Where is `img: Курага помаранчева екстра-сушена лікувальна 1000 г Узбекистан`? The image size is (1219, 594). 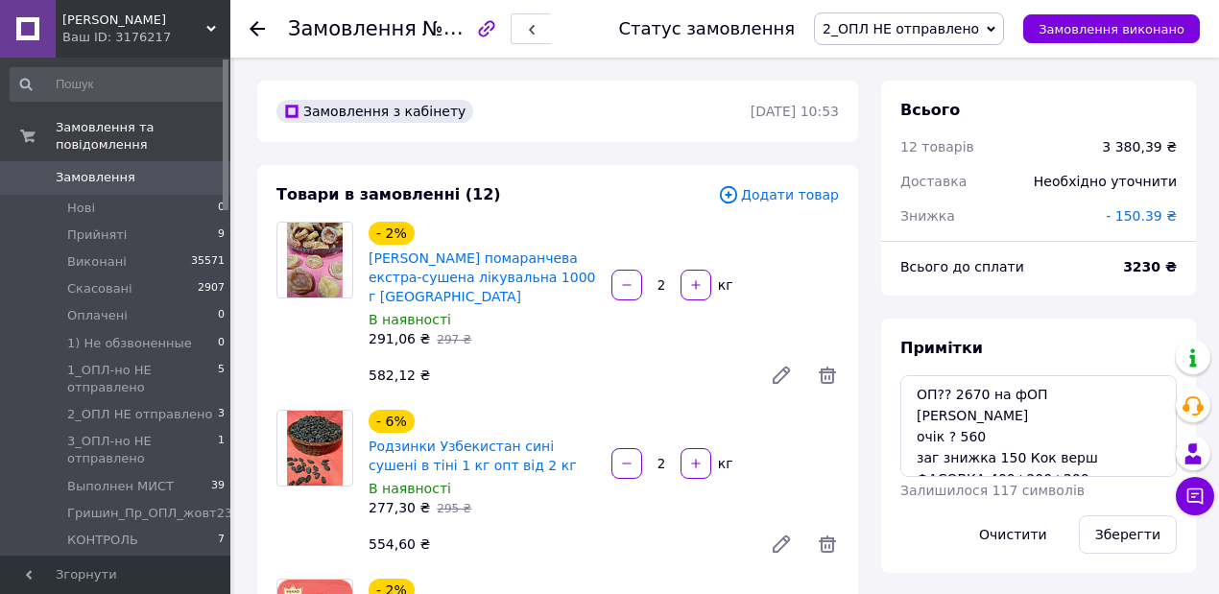 img: Курага помаранчева екстра-сушена лікувальна 1000 г Узбекистан is located at coordinates (315, 260).